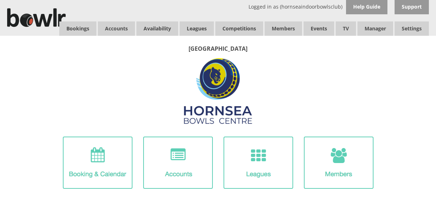 The height and width of the screenshot is (197, 436). I want to click on a: Availability, so click(157, 29).